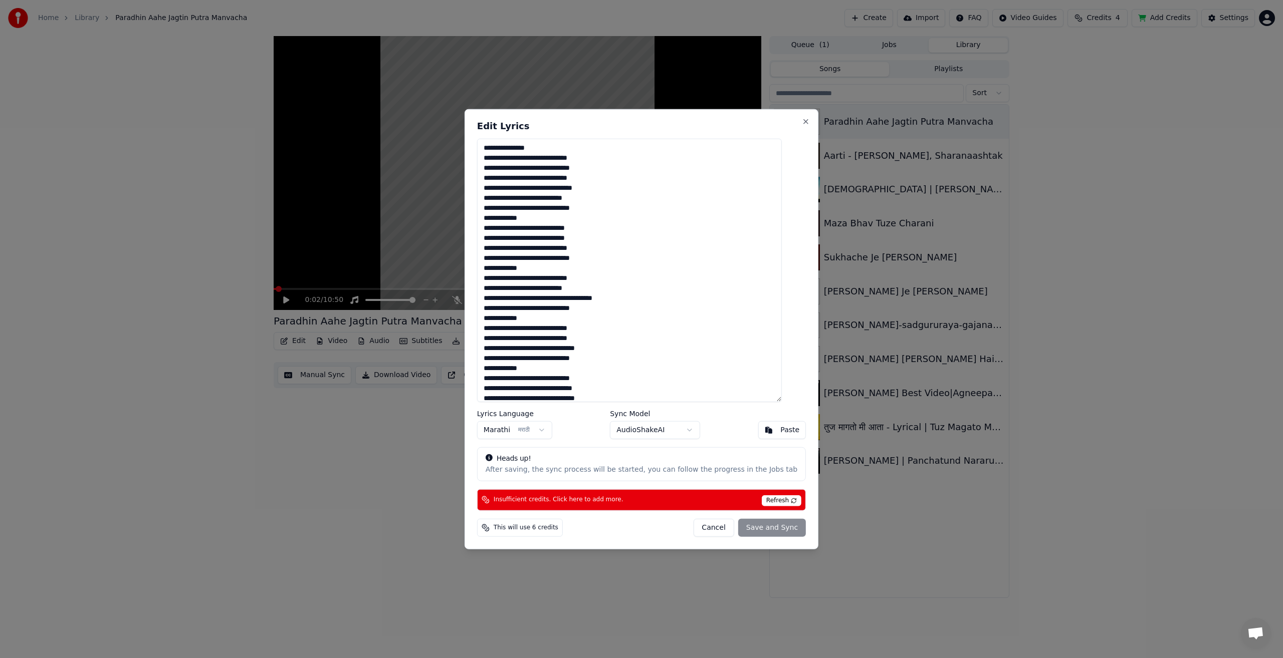 This screenshot has height=658, width=1283. Describe the element at coordinates (655, 413) in the screenshot. I see `label: Sync Model` at that location.